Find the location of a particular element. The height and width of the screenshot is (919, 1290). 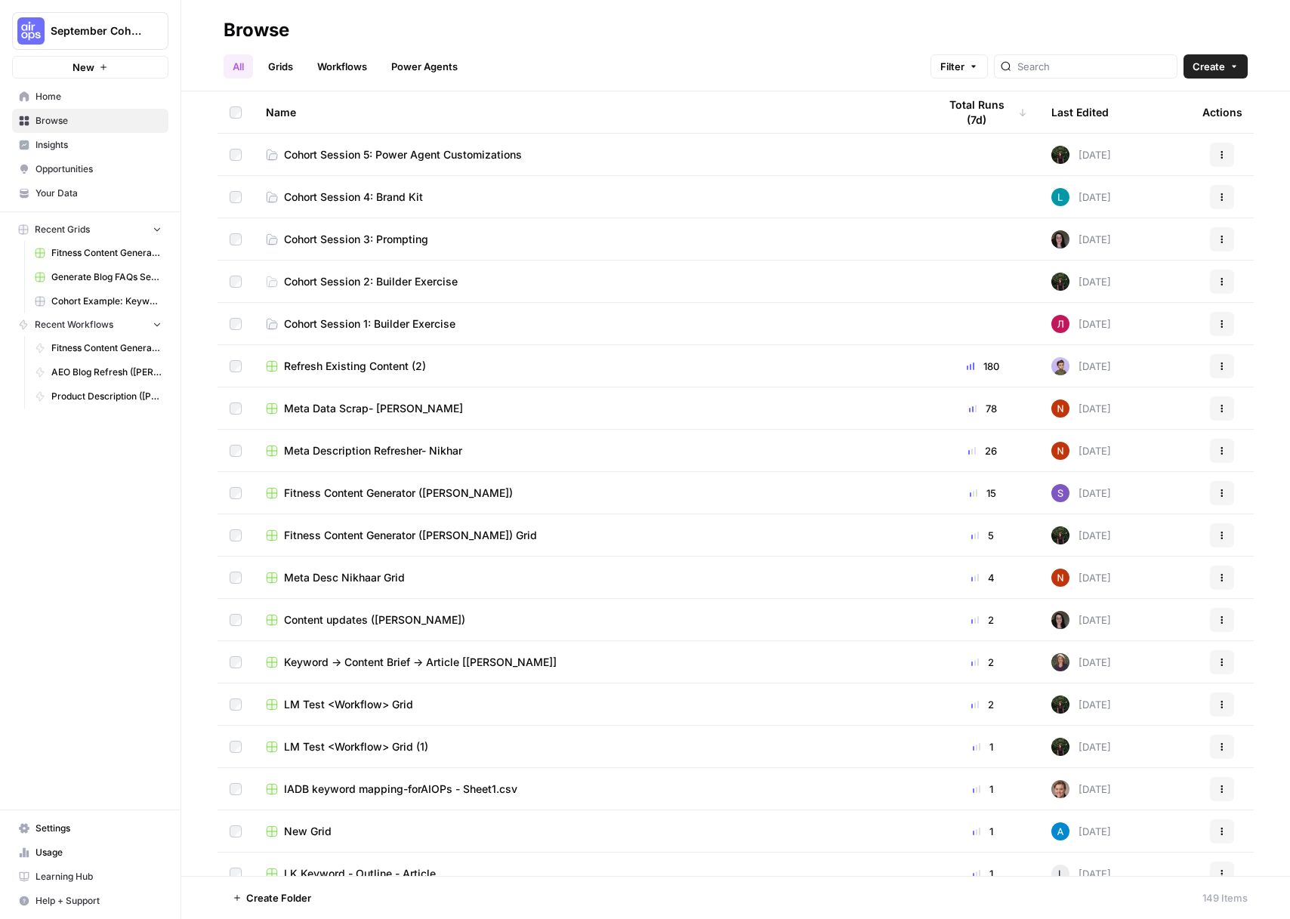

img: o40g34h41o3ydjkzar3qf09tazp8 is located at coordinates (1060, 324).